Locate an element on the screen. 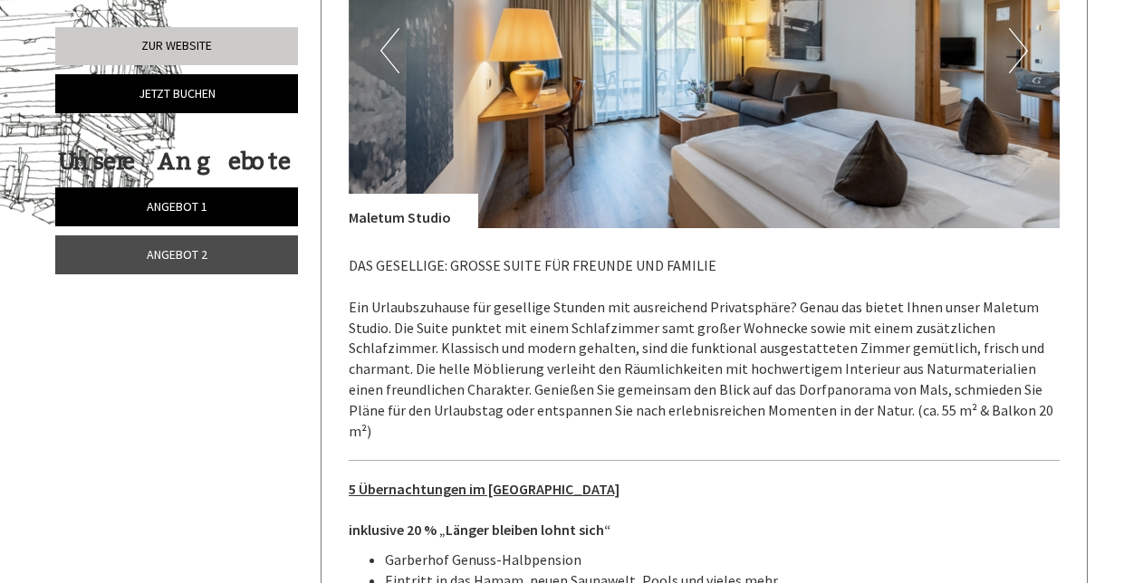  span: Angebot 1 is located at coordinates (177, 206).